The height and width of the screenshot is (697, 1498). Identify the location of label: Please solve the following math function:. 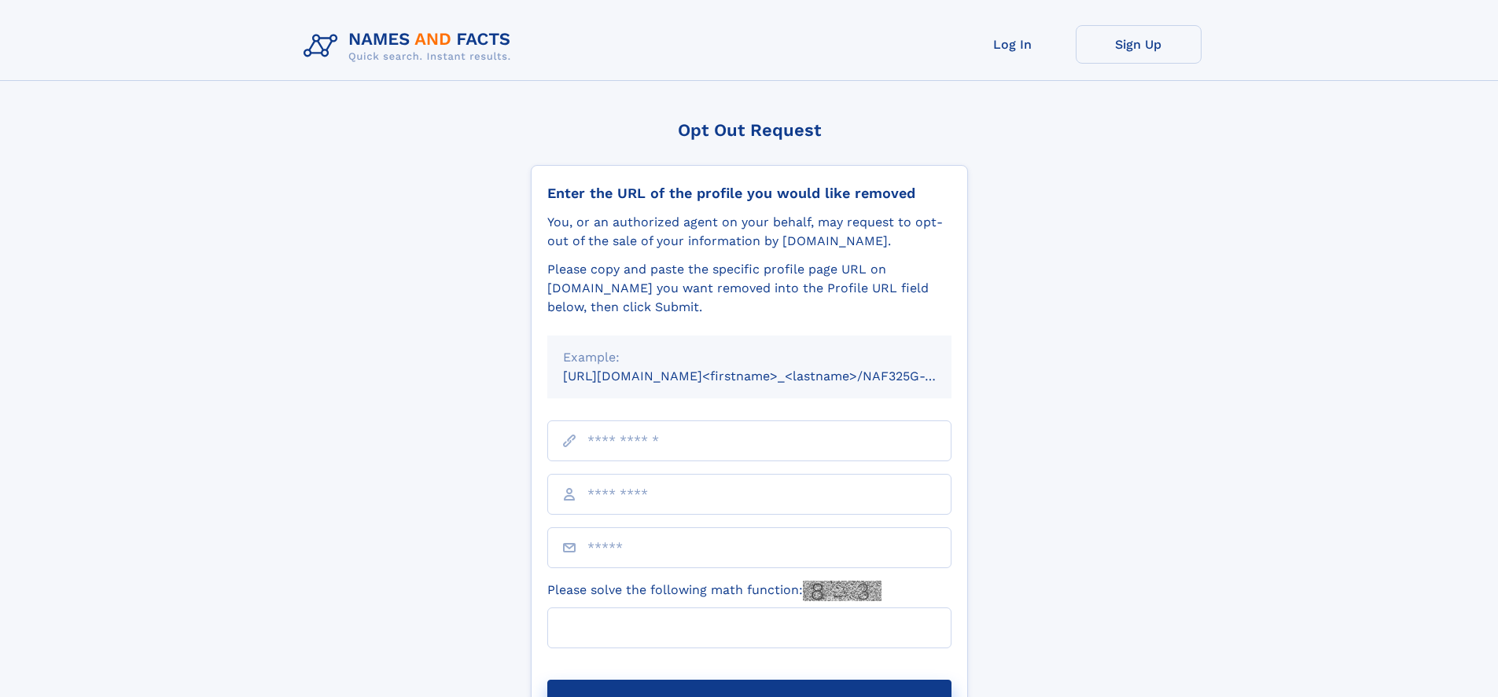
(714, 591).